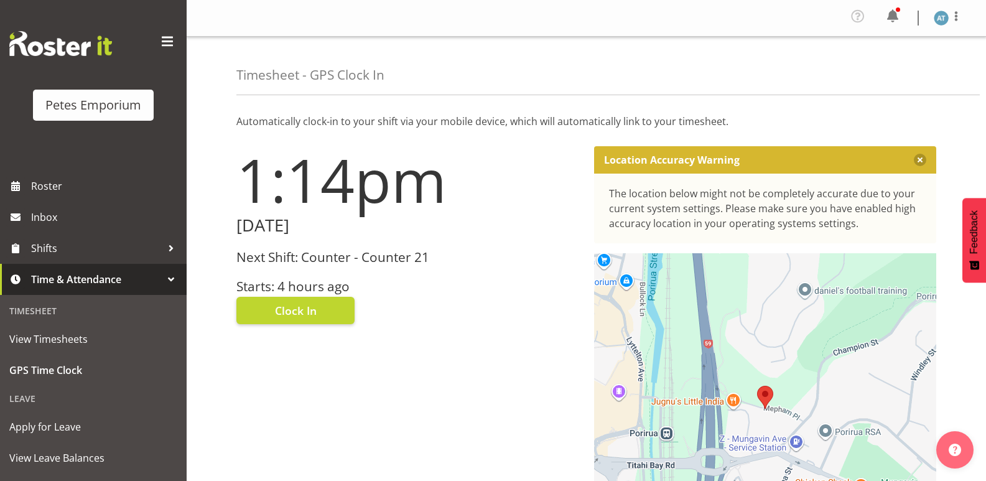  What do you see at coordinates (93, 427) in the screenshot?
I see `span: Apply for Leave` at bounding box center [93, 427].